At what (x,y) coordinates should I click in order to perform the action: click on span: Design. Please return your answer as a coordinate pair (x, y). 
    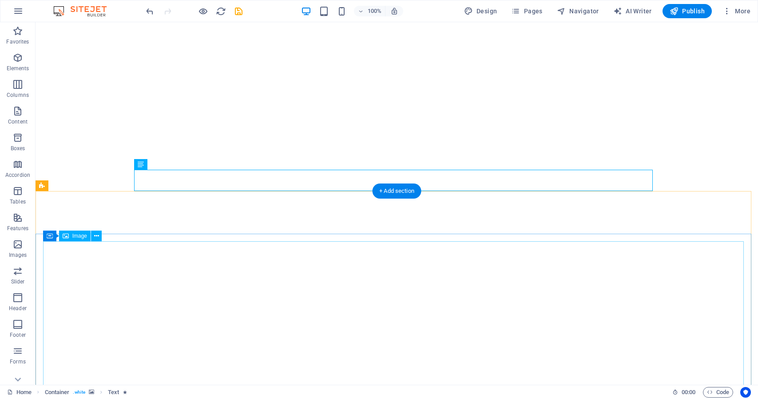
    Looking at the image, I should click on (480, 11).